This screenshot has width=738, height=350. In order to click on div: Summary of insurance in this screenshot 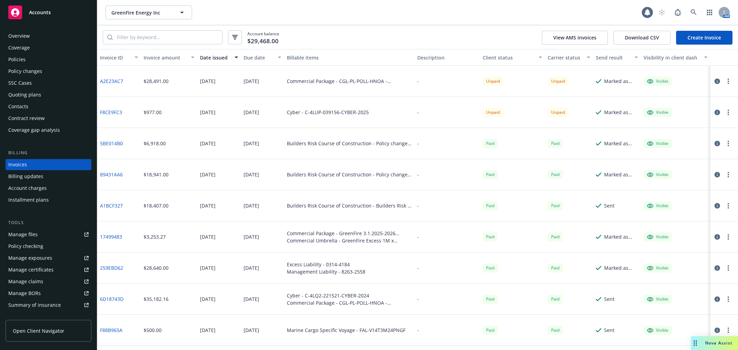, I will do `click(35, 305)`.